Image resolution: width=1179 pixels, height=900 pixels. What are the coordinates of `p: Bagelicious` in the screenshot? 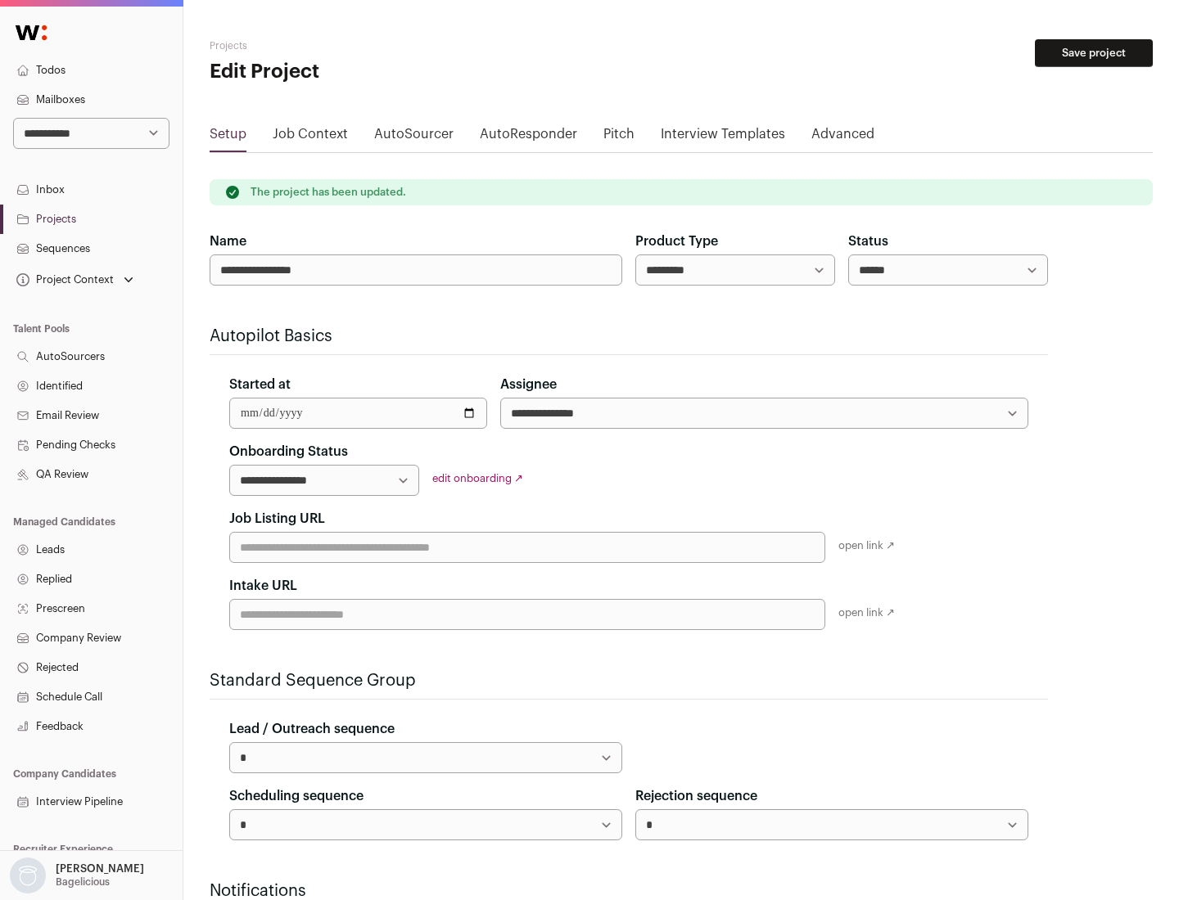 It's located at (83, 882).